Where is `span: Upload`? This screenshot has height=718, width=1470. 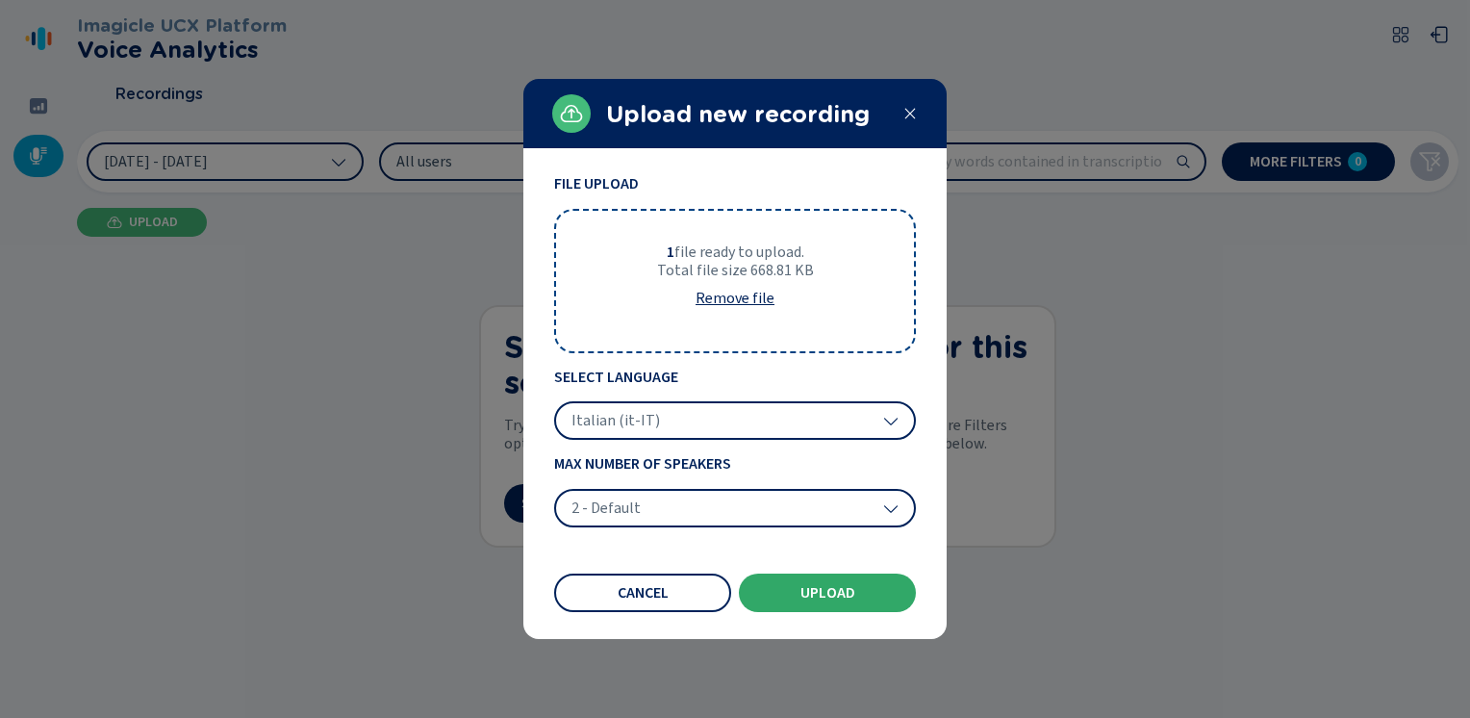
span: Upload is located at coordinates (827, 593).